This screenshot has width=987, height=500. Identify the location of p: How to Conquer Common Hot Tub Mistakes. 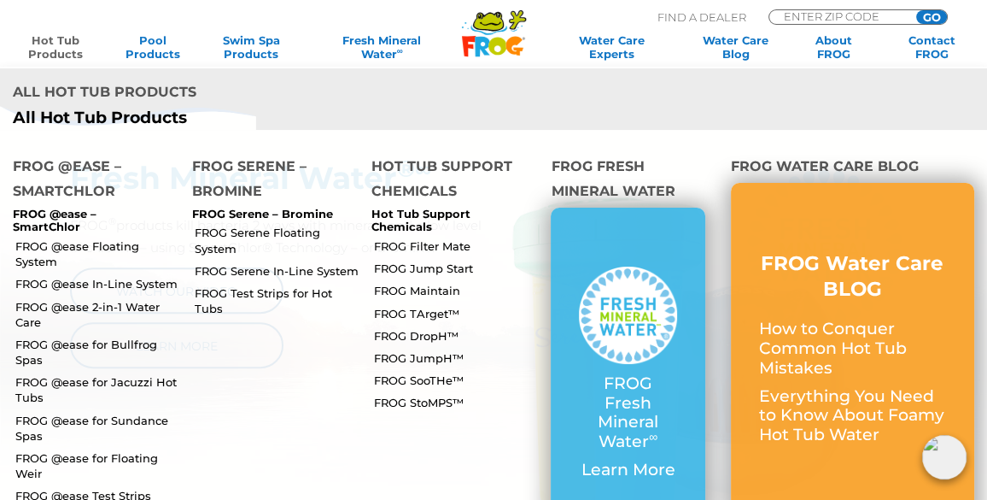
(852, 348).